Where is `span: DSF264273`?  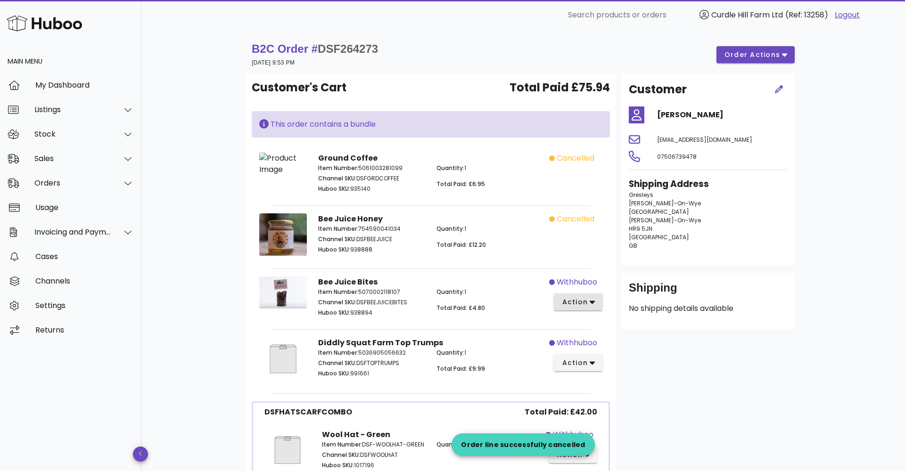 span: DSF264273 is located at coordinates (348, 49).